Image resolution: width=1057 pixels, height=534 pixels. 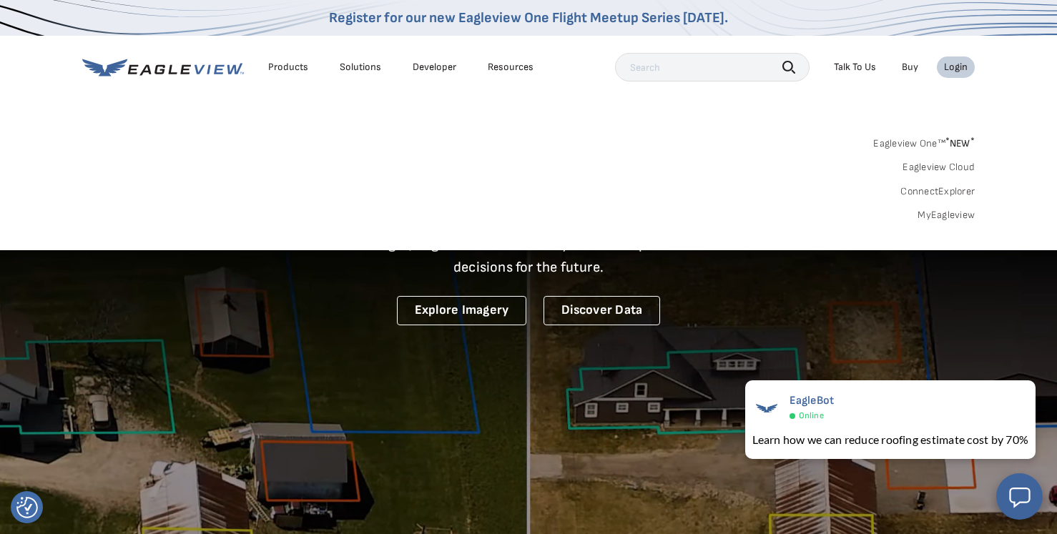 I want to click on div: Solutions, so click(x=360, y=67).